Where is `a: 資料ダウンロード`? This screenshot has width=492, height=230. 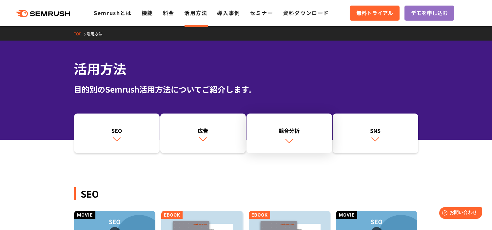
a: 資料ダウンロード is located at coordinates (306, 13).